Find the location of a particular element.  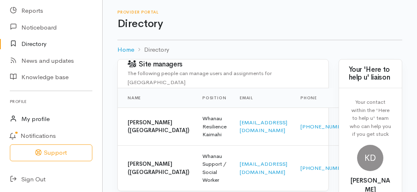

button: Support is located at coordinates (51, 153).